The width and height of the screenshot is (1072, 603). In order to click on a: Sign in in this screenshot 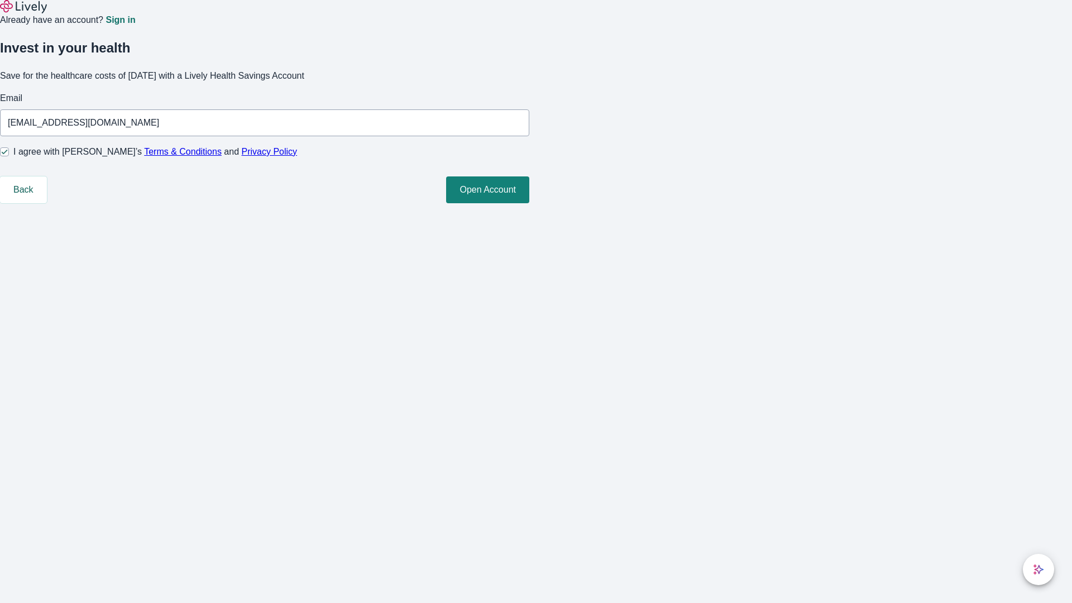, I will do `click(120, 20)`.